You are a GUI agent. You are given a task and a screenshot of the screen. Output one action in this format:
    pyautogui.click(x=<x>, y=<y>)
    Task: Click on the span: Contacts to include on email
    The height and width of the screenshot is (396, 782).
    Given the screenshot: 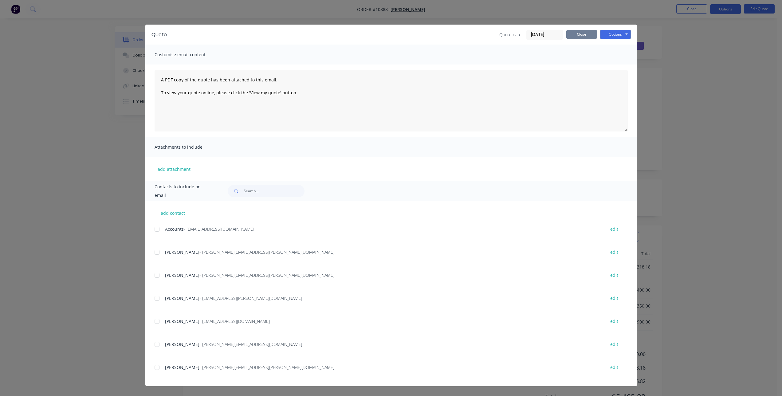 What is the action you would take?
    pyautogui.click(x=183, y=191)
    